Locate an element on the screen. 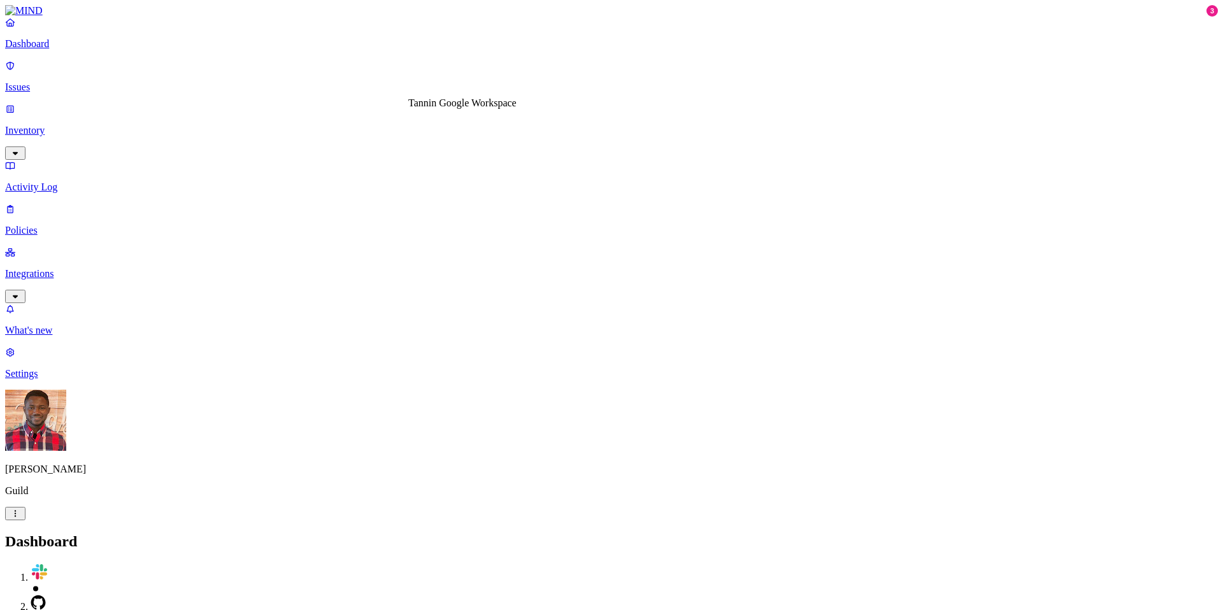 Image resolution: width=1223 pixels, height=610 pixels. div: Tannin Google Workspace is located at coordinates (462, 103).